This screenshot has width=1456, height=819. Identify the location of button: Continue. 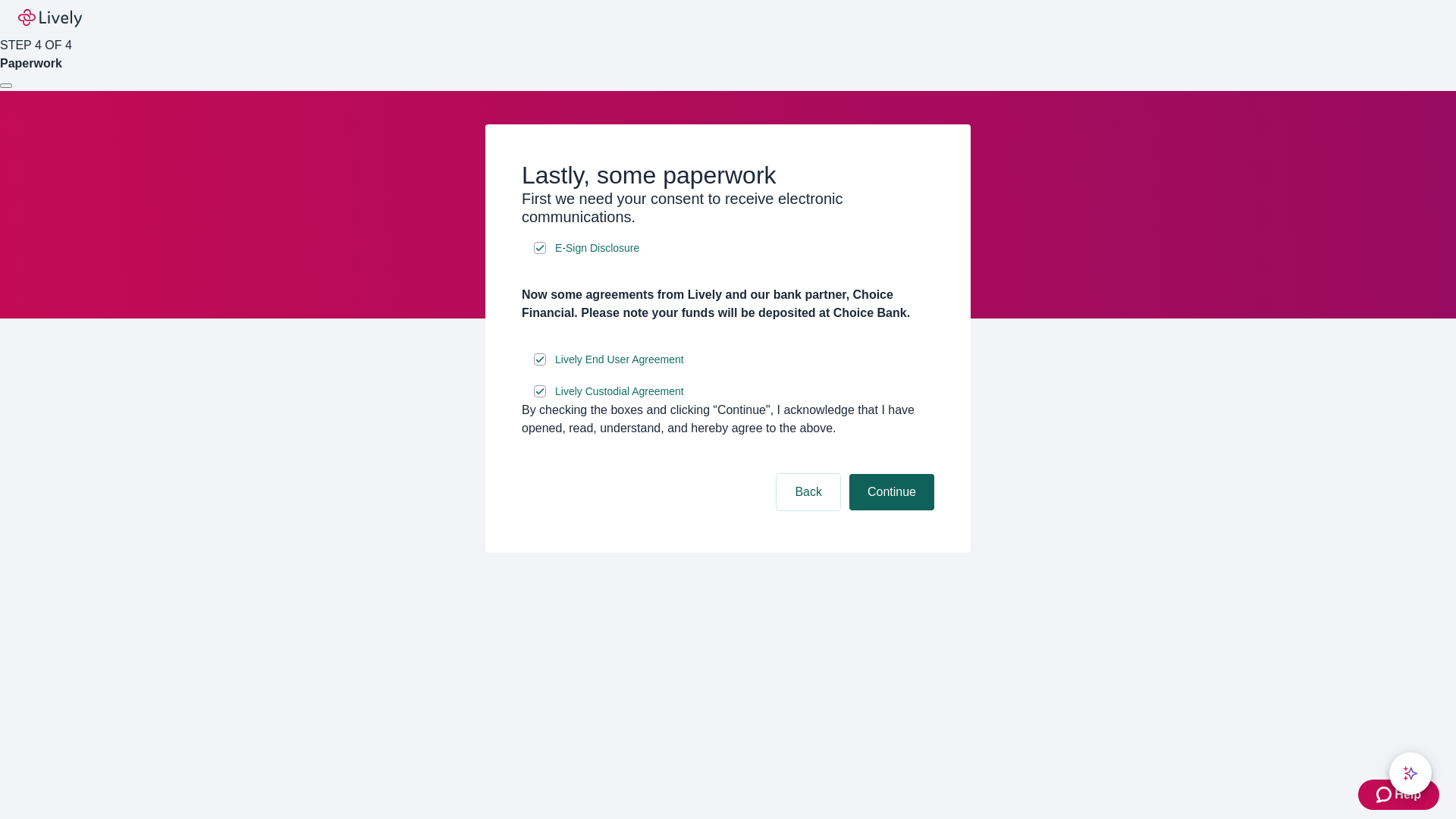
(891, 492).